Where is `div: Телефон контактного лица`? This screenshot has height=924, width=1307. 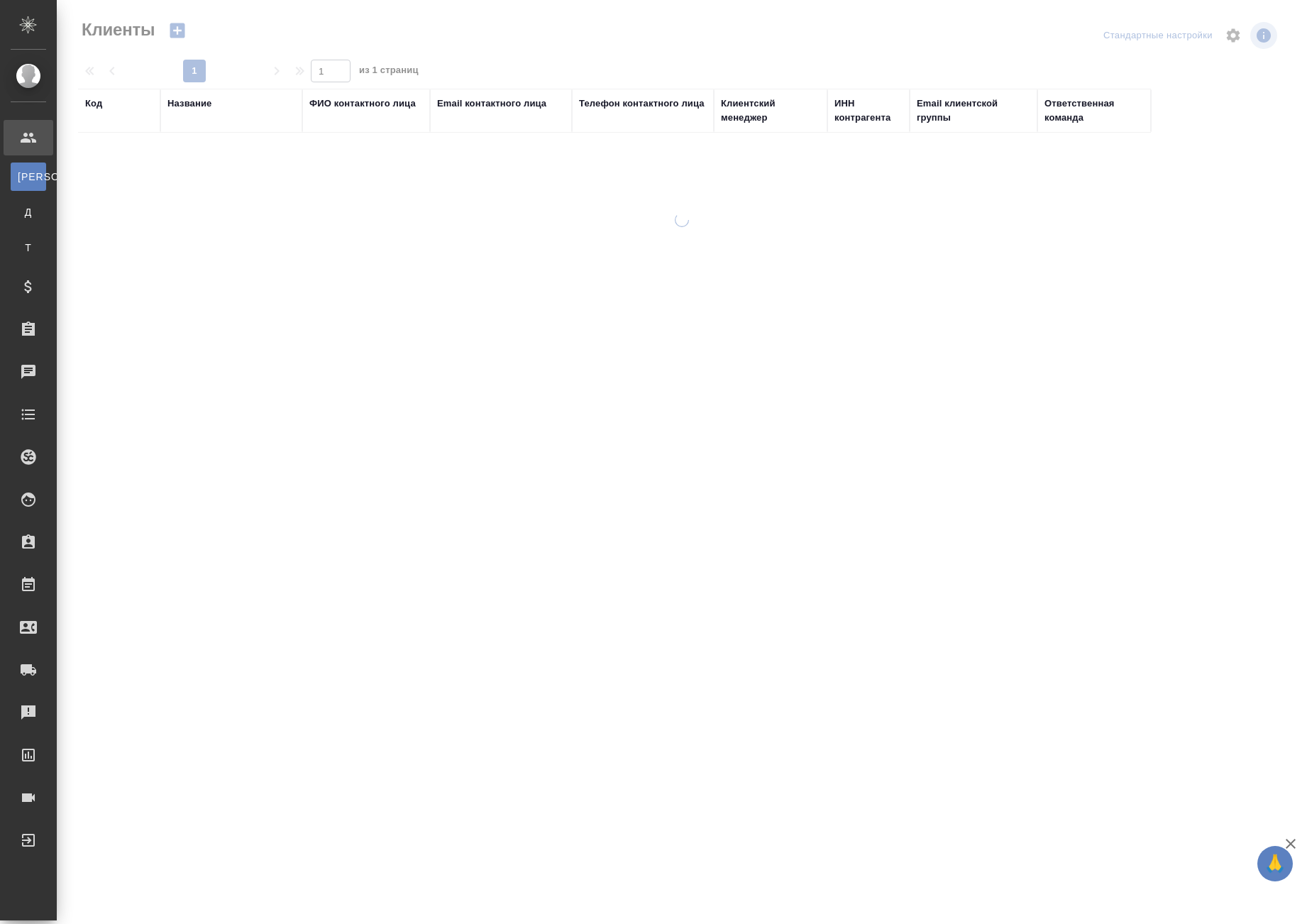
div: Телефон контактного лица is located at coordinates (641, 103).